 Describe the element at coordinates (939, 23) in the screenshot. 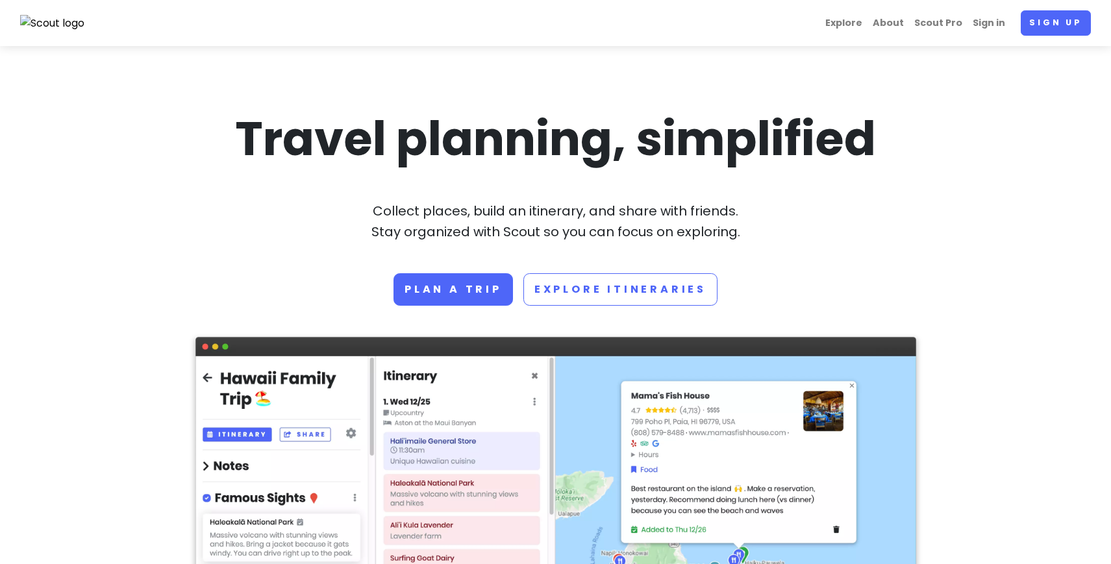

I see `a: Scout Pro` at that location.